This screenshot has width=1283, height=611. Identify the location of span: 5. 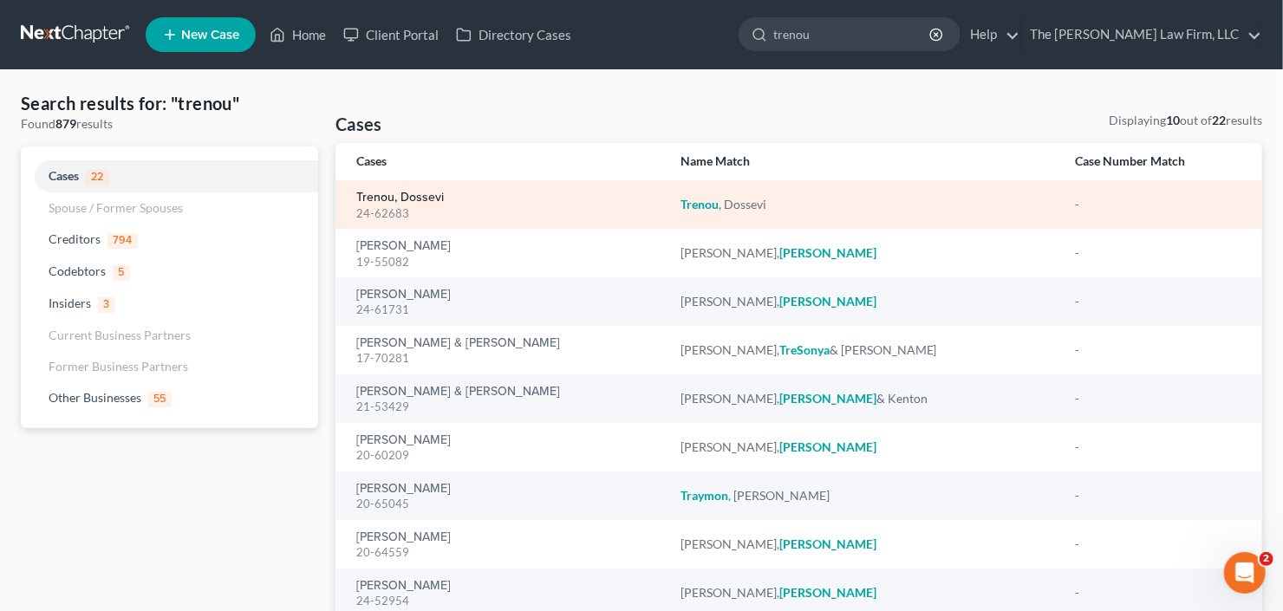
(121, 273).